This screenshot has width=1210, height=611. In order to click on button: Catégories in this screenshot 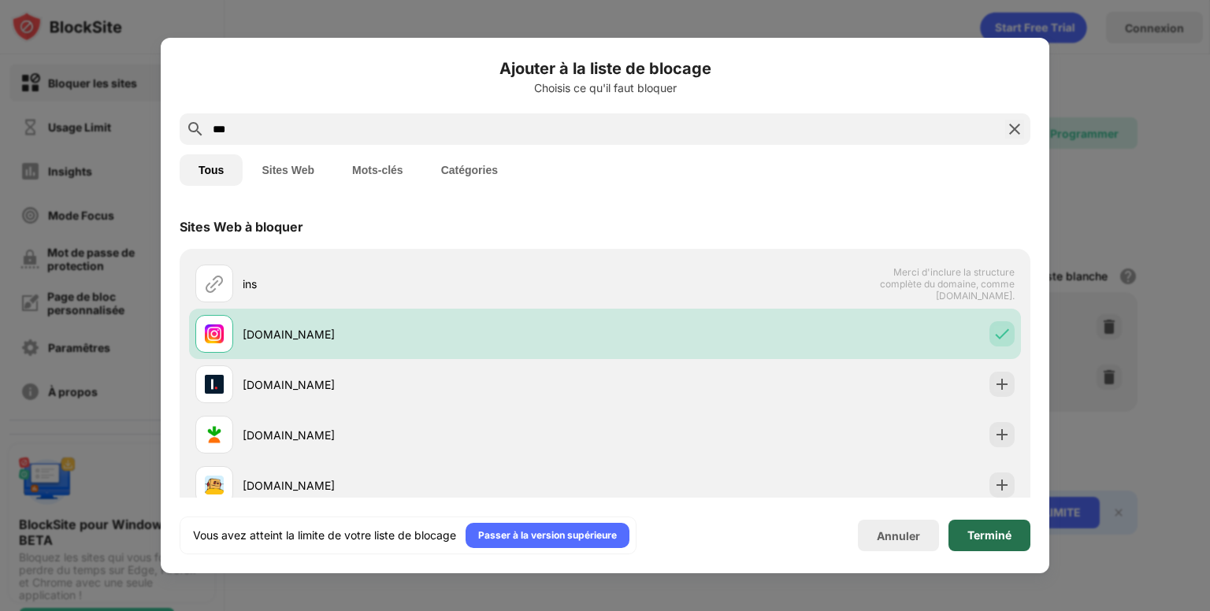, I will do `click(470, 170)`.